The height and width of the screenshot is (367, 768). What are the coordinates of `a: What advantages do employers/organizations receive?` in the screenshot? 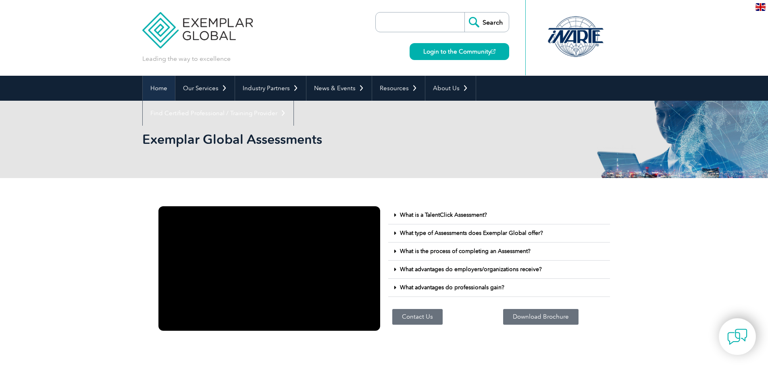 It's located at (471, 269).